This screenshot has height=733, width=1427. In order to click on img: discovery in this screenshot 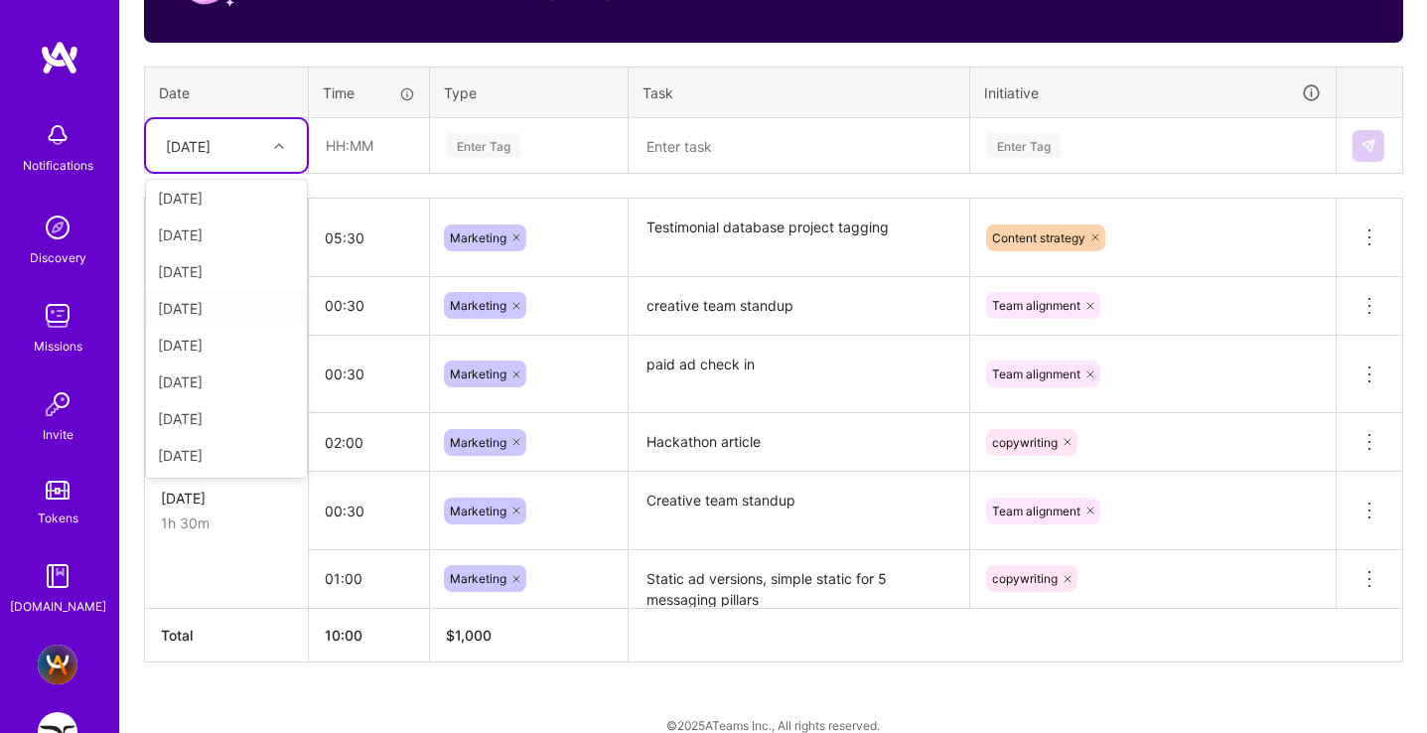, I will do `click(58, 227)`.